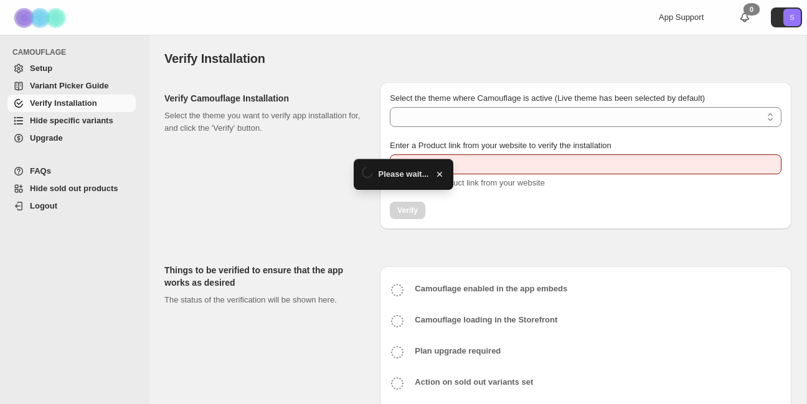 The image size is (807, 404). Describe the element at coordinates (77, 52) in the screenshot. I see `span: CAMOUFLAGE` at that location.